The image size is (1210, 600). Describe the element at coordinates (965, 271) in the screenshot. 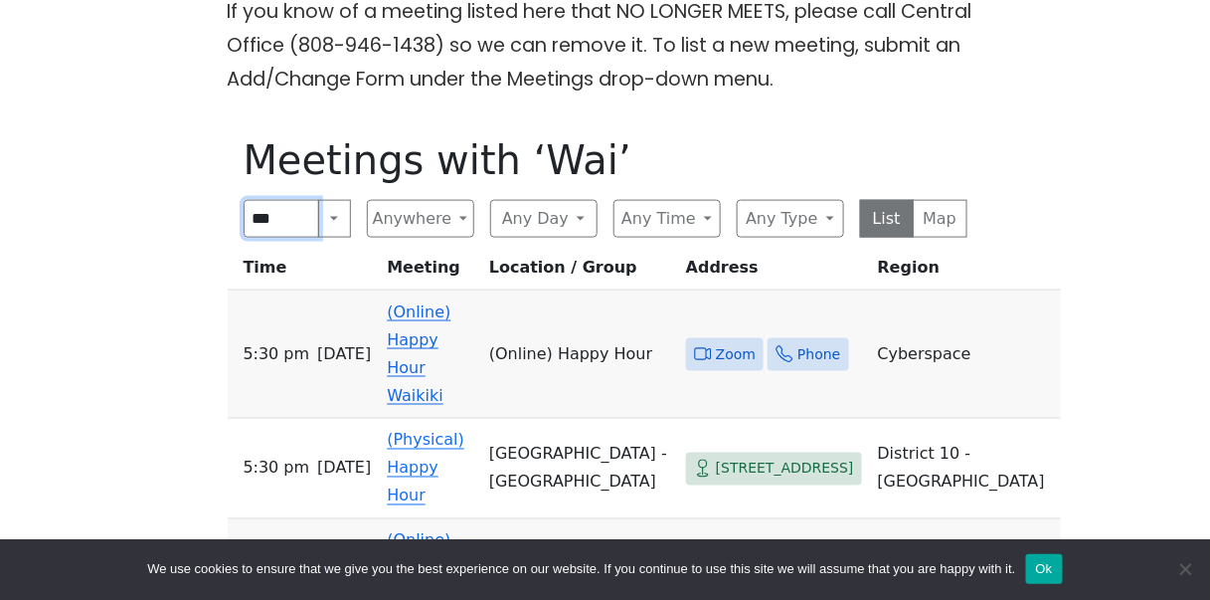

I see `th: Region` at that location.